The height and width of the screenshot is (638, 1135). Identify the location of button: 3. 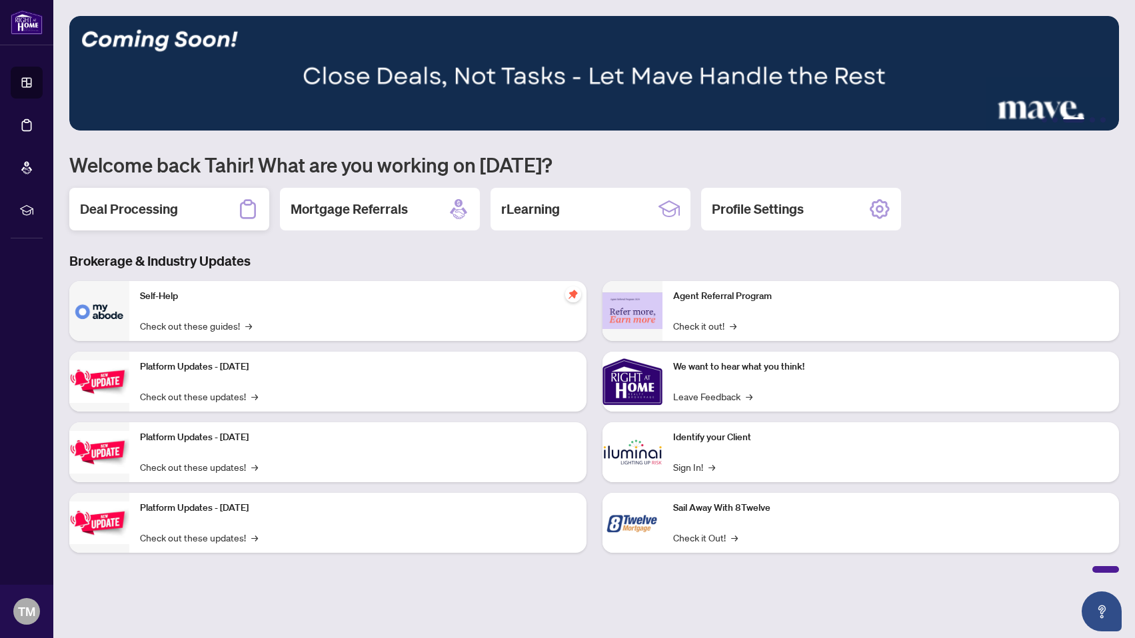
(1074, 120).